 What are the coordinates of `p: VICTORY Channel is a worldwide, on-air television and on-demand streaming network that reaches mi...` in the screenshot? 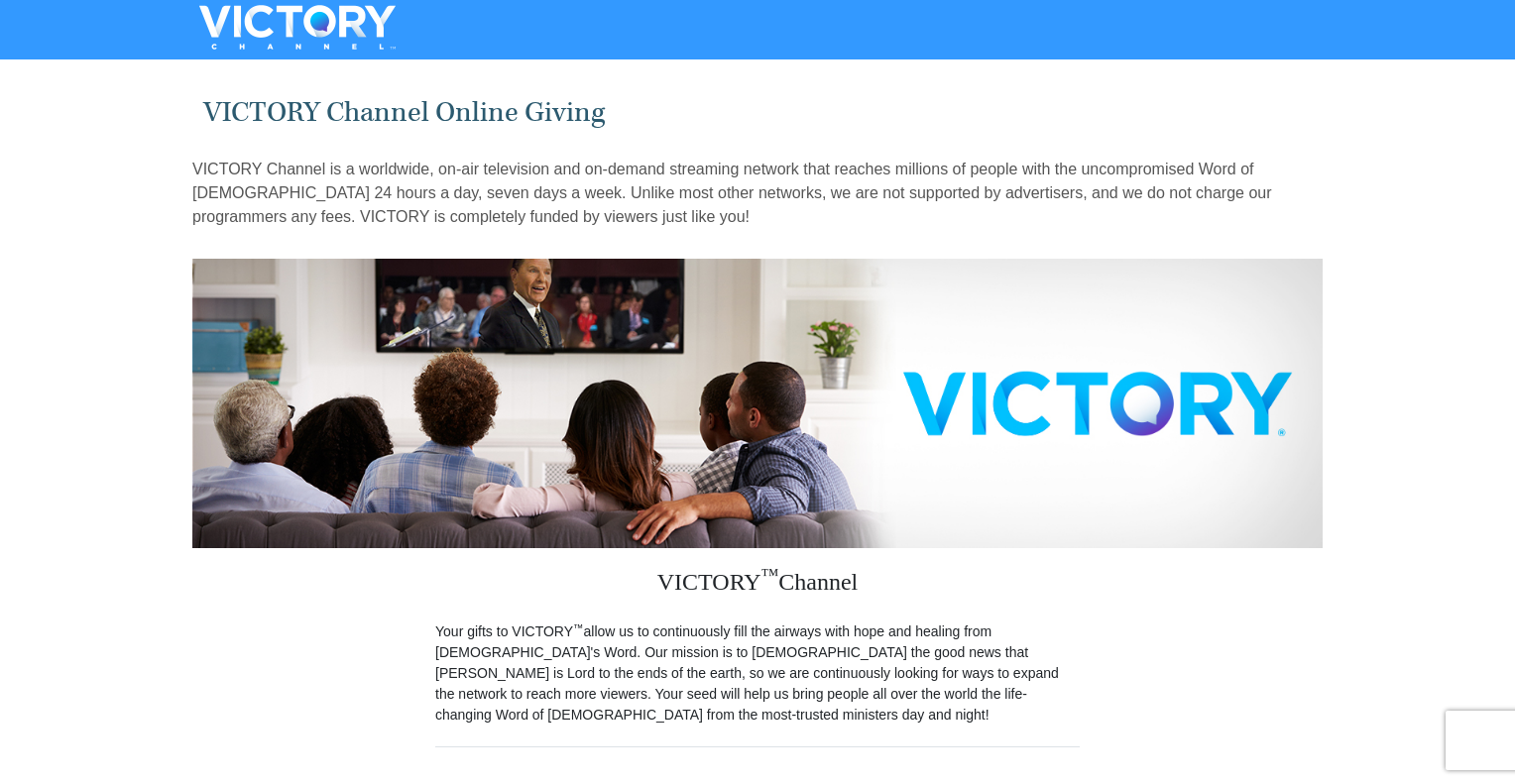 It's located at (758, 193).